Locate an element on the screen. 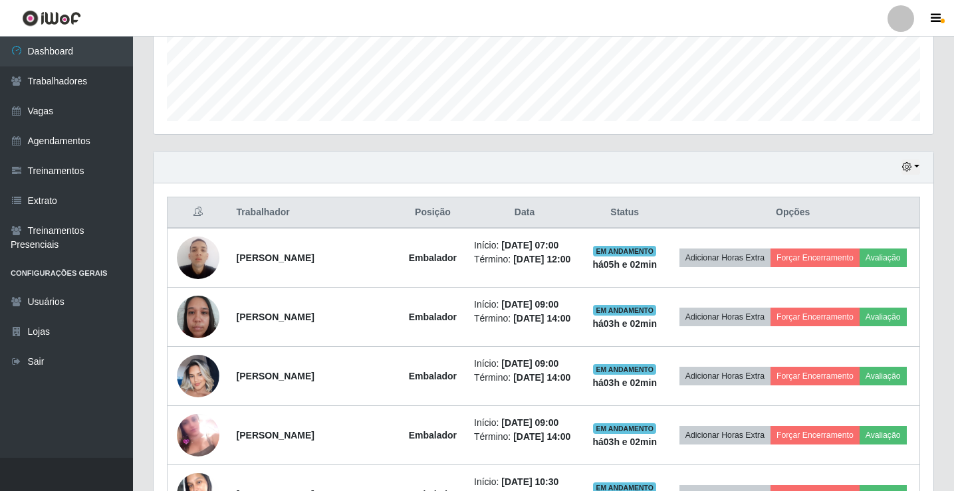 This screenshot has height=491, width=954. img: 1740415667017.jpeg is located at coordinates (198, 316).